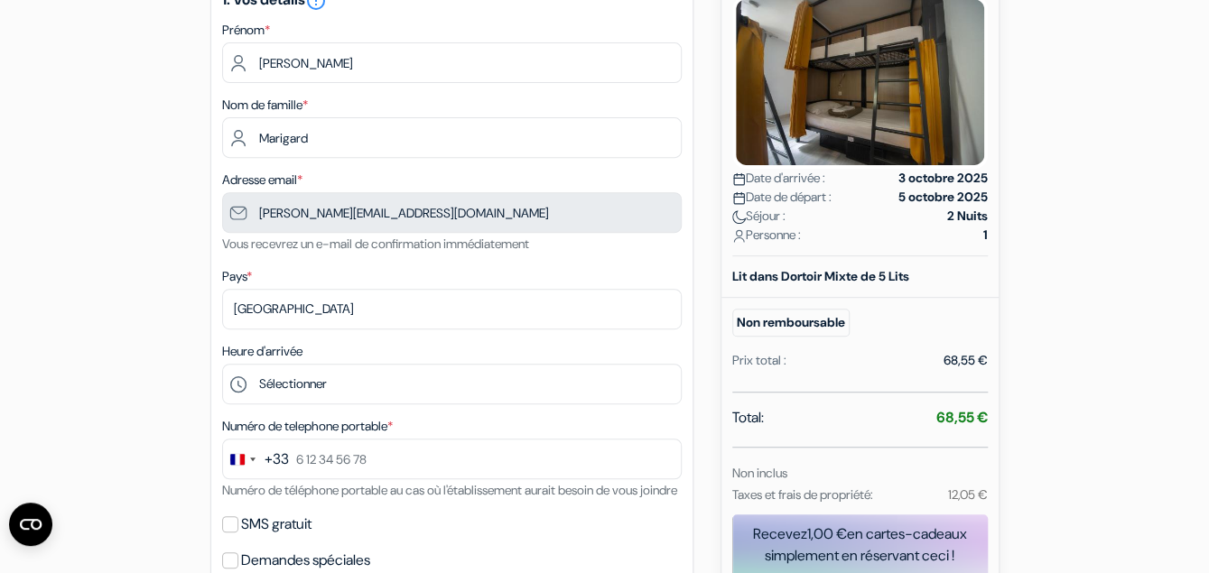 Image resolution: width=1209 pixels, height=573 pixels. I want to click on b: Lit dans Dortoir Mixte de 5 Lits, so click(821, 276).